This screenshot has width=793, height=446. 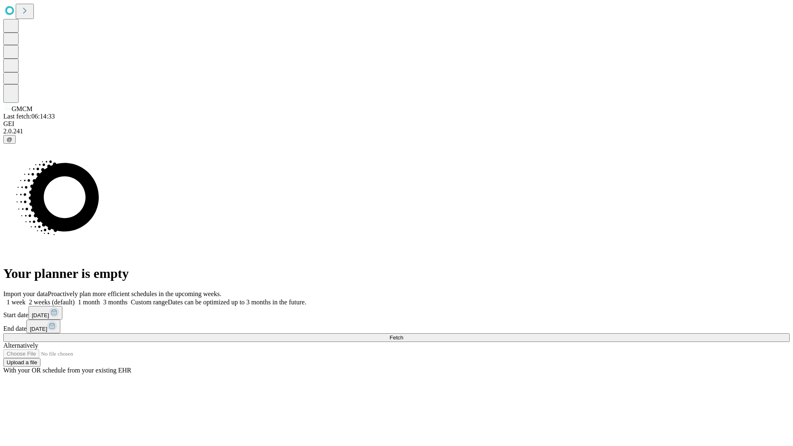 What do you see at coordinates (89, 302) in the screenshot?
I see `span: 1 month` at bounding box center [89, 302].